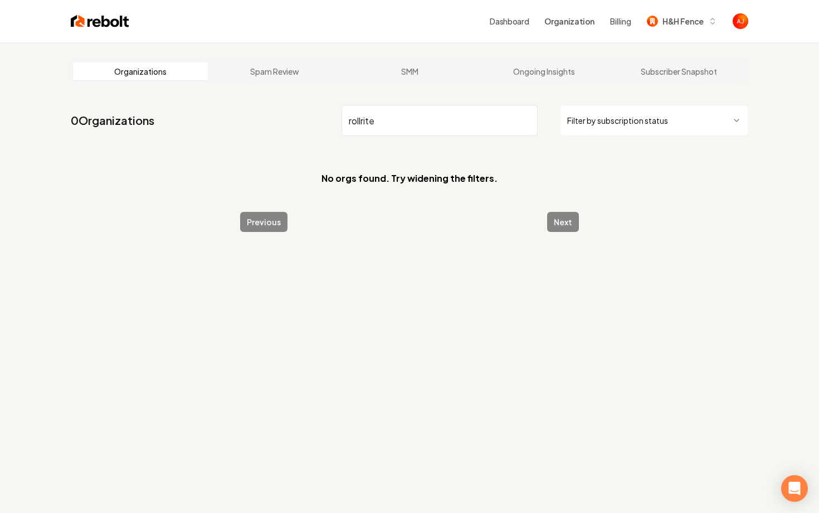  I want to click on div: Open Intercom Messenger, so click(795, 488).